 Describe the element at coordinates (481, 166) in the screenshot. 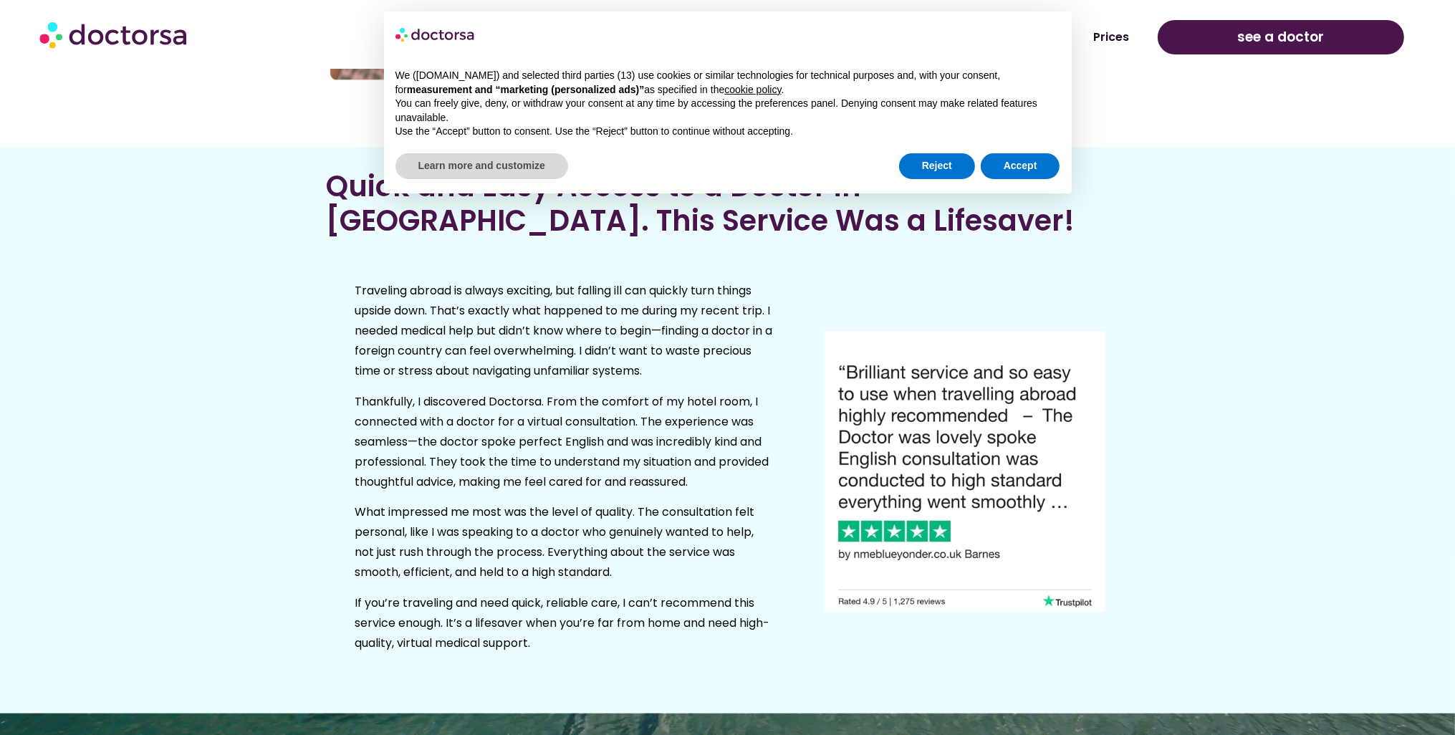

I see `button: Learn more and customize` at that location.